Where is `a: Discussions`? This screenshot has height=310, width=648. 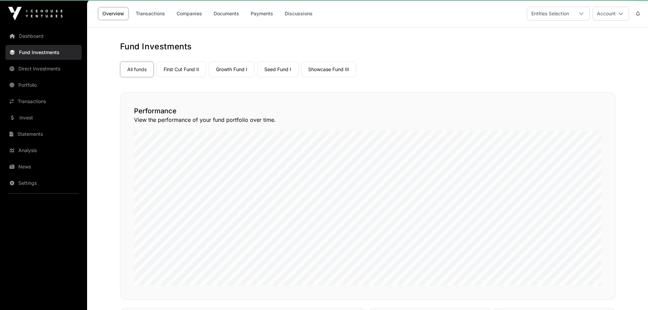 a: Discussions is located at coordinates (299, 14).